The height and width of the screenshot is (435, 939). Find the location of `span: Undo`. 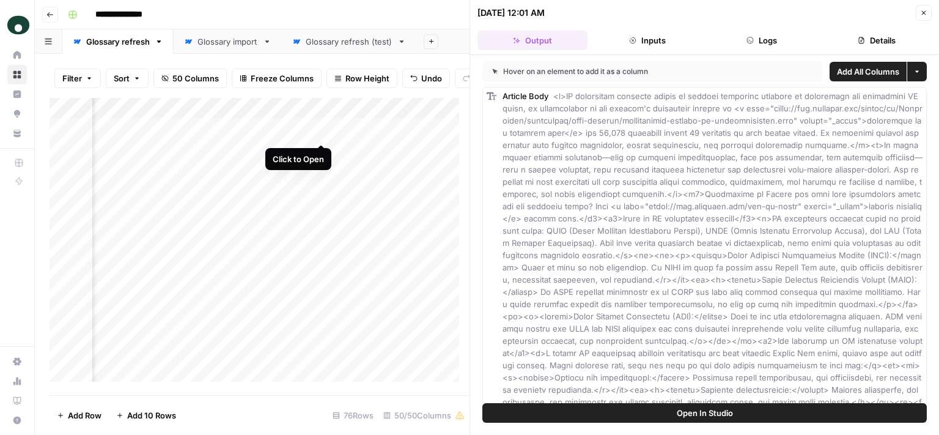

span: Undo is located at coordinates (432, 78).